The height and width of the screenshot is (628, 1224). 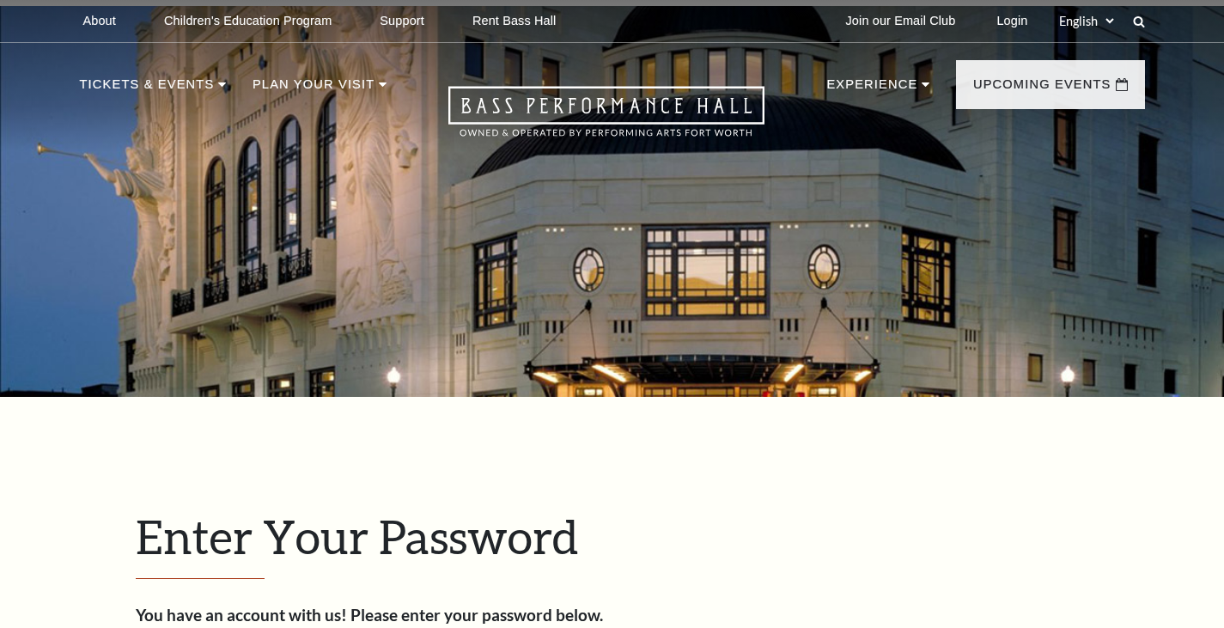 What do you see at coordinates (247, 21) in the screenshot?
I see `p: Children's Education Program` at bounding box center [247, 21].